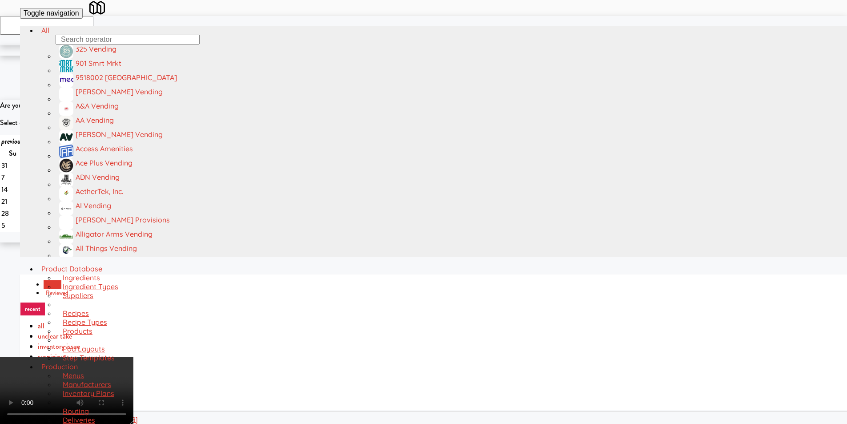 This screenshot has width=847, height=424. Describe the element at coordinates (66, 66) in the screenshot. I see `img: ir0uzeqxfph1lfkm2qud.jpg` at that location.